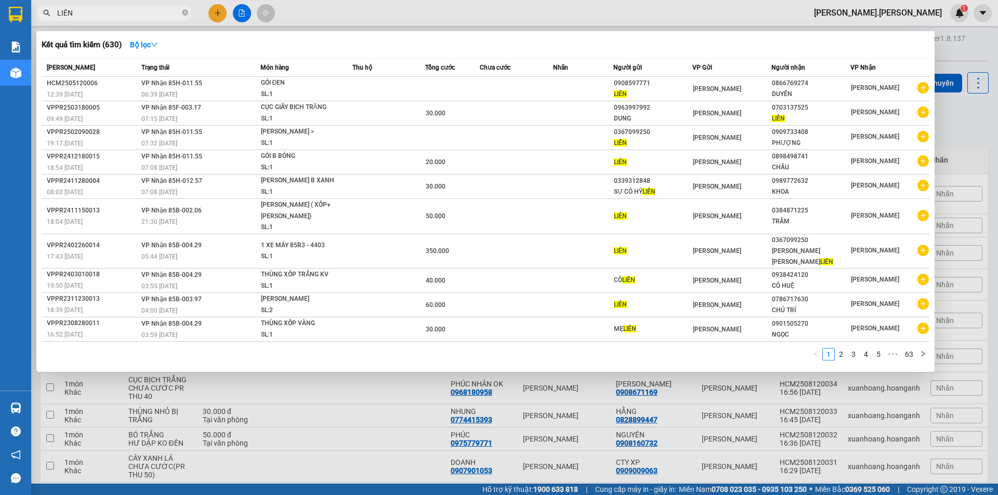 The image size is (998, 495). Describe the element at coordinates (923, 354) in the screenshot. I see `li: Next Page` at that location.